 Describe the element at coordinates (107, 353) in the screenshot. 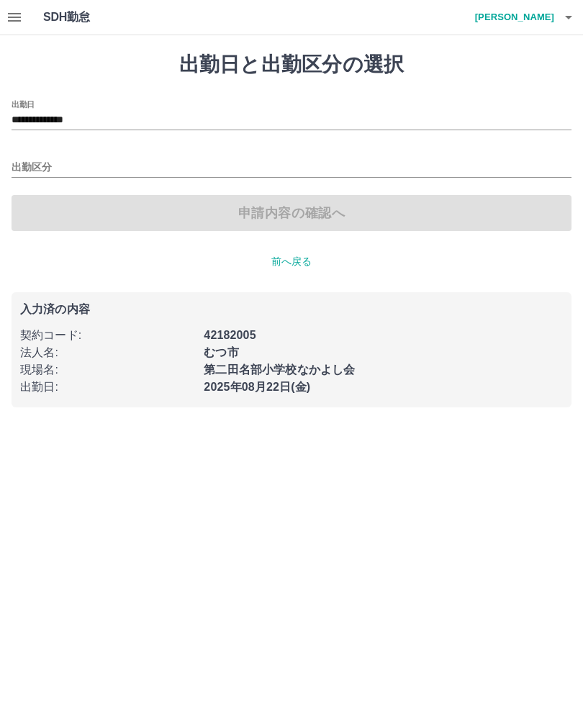

I see `p: 法人名 :` at that location.